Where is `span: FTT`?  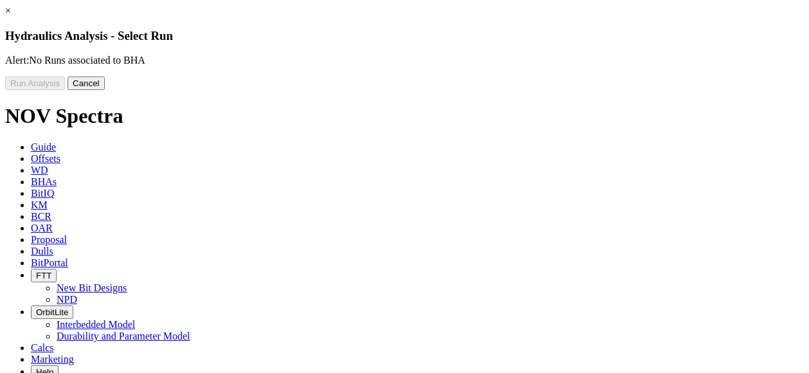 span: FTT is located at coordinates (44, 275).